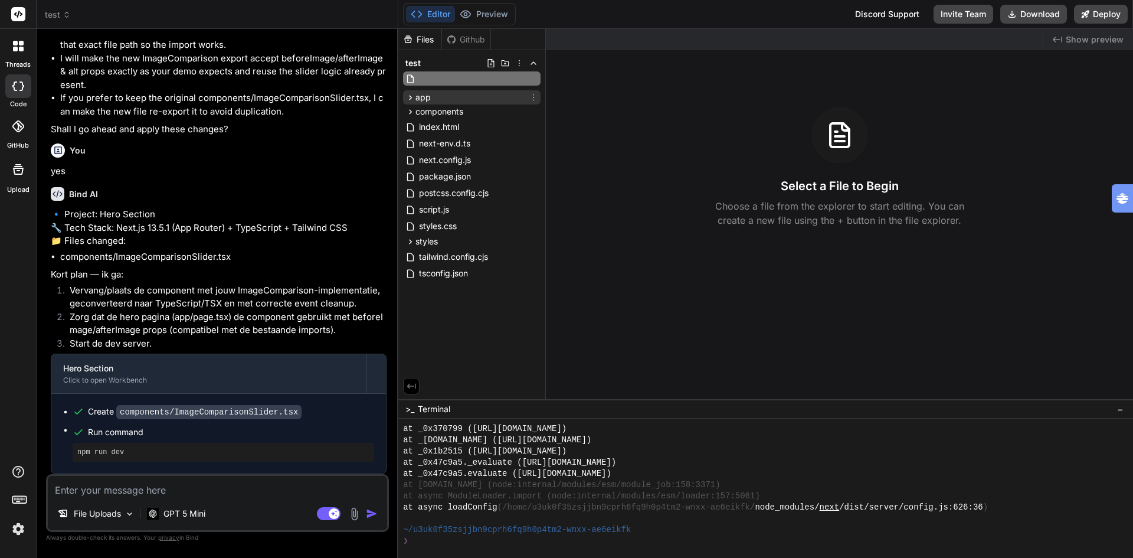 This screenshot has height=558, width=1133. What do you see at coordinates (840, 213) in the screenshot?
I see `p: Choose a file from the explorer to start editing. You can create a new file using the + button in...` at bounding box center [840, 213].